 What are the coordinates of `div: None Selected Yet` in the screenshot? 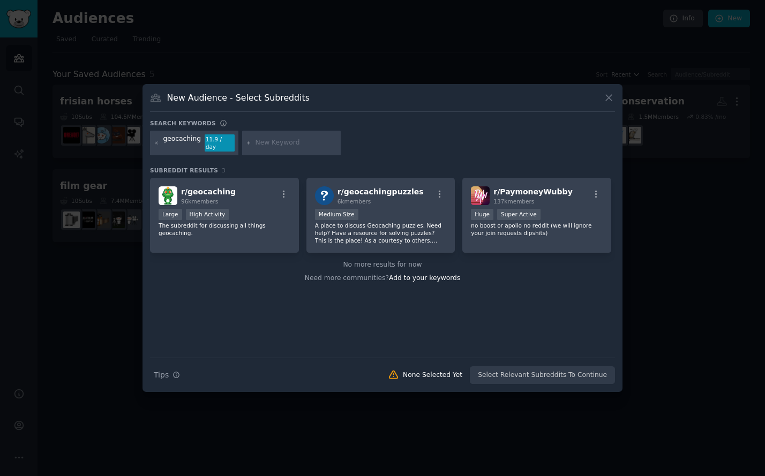 It's located at (432, 376).